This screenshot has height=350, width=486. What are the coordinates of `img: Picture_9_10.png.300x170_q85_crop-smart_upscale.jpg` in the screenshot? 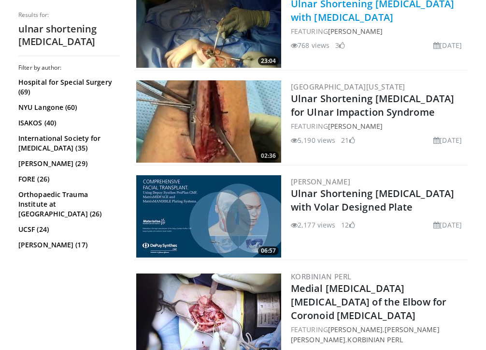 It's located at (209, 121).